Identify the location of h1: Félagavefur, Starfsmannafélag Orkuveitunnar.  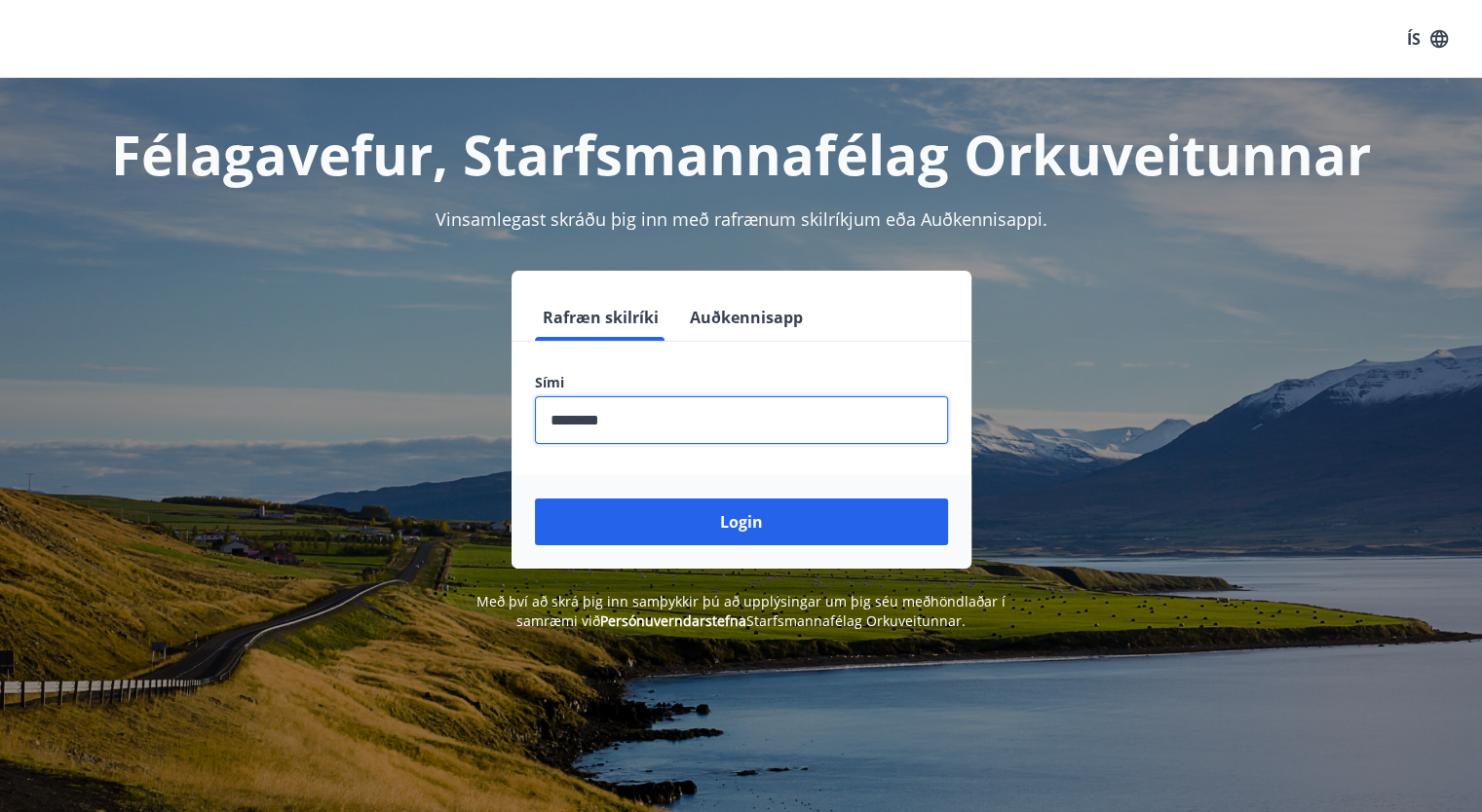
(741, 154).